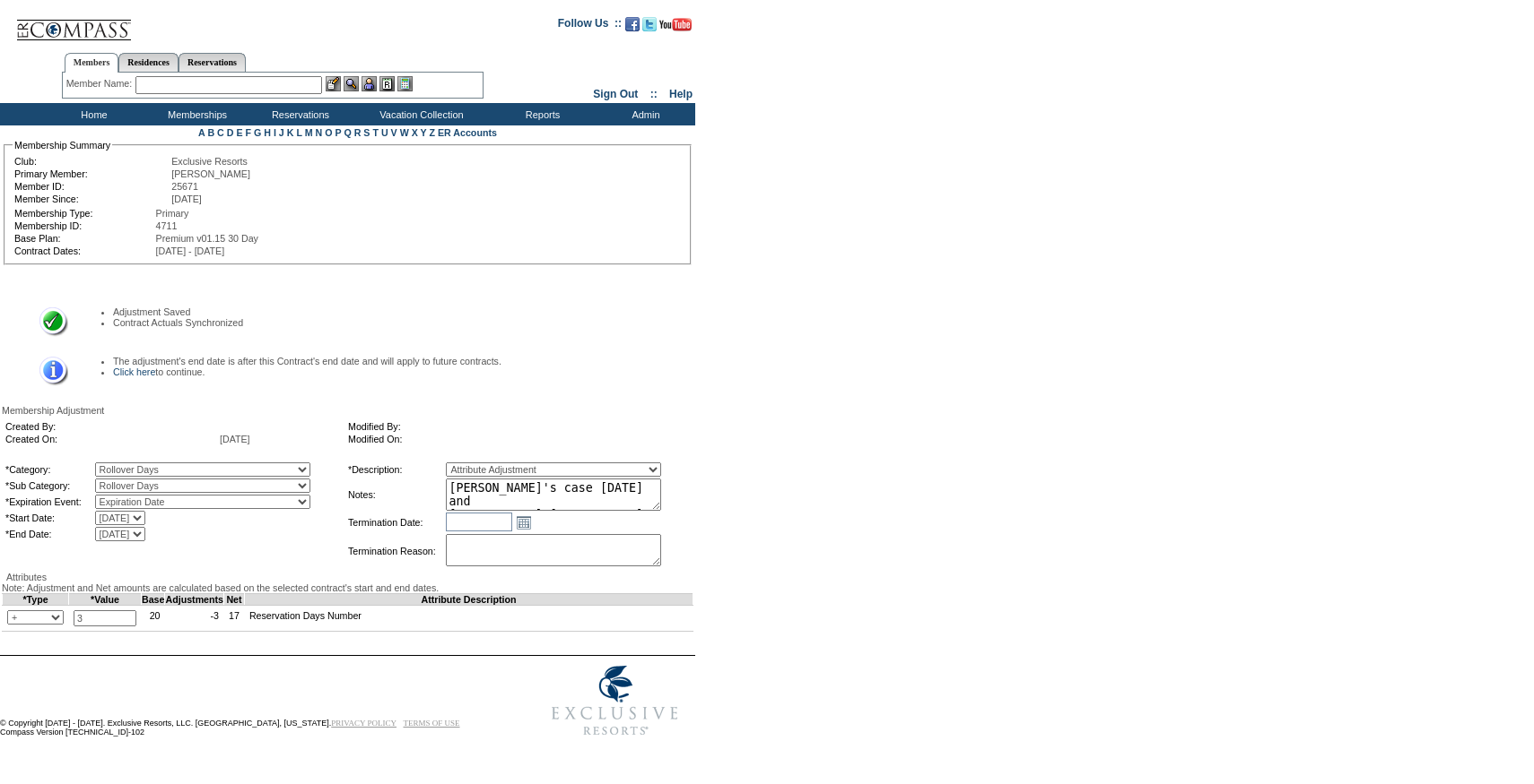  I want to click on td: Reports, so click(540, 114).